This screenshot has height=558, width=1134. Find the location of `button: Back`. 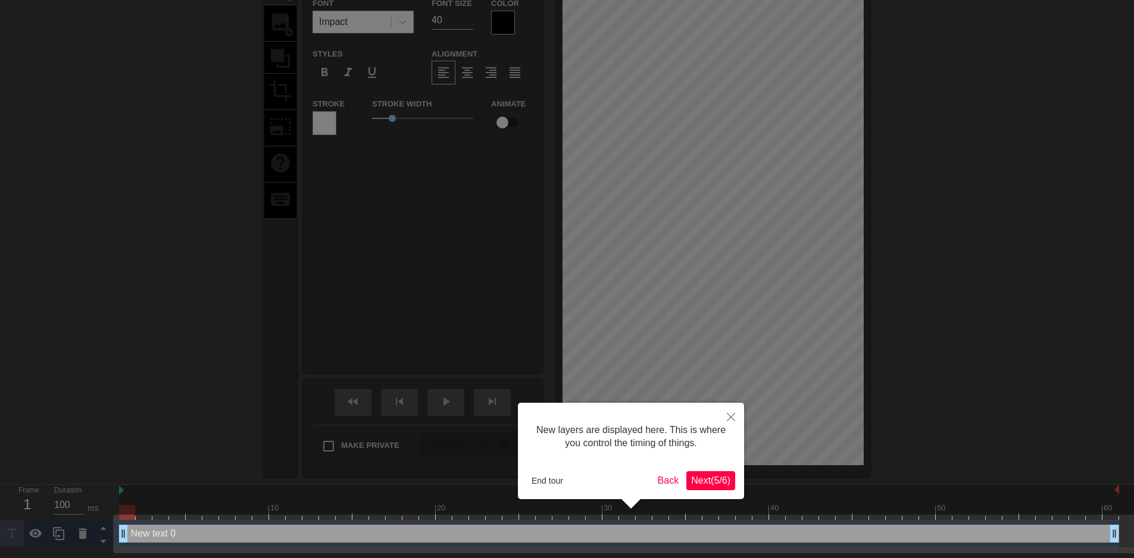

button: Back is located at coordinates (668, 481).